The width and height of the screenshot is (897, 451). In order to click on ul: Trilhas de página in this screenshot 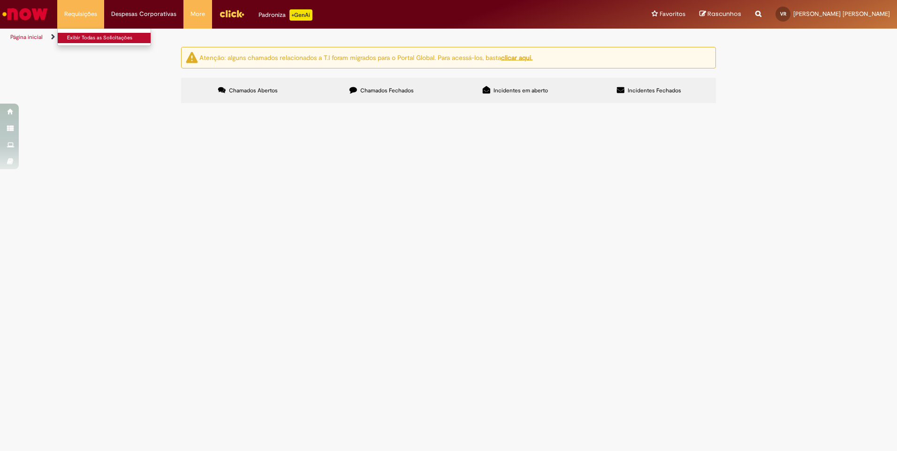, I will do `click(299, 37)`.